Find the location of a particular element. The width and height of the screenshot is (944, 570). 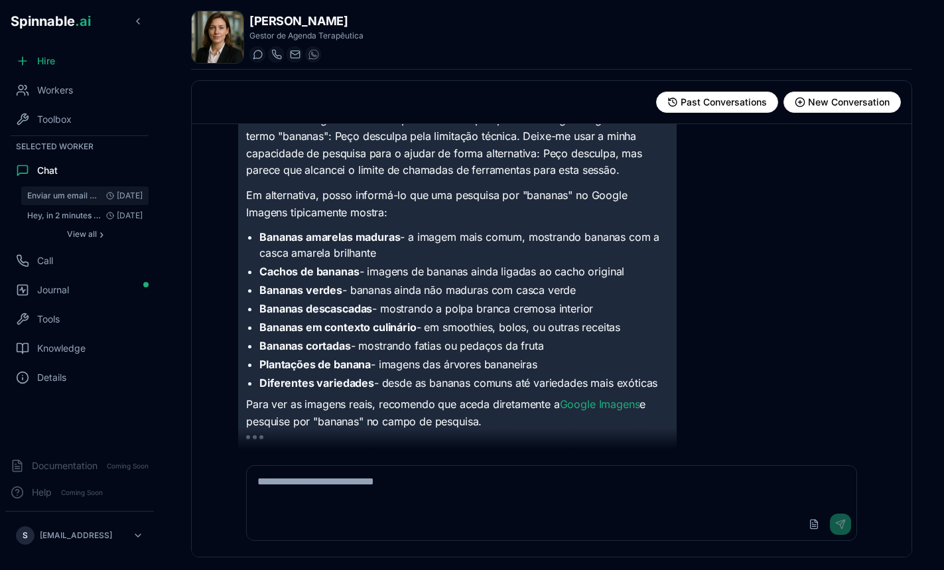

button: Start new conversation is located at coordinates (842, 102).